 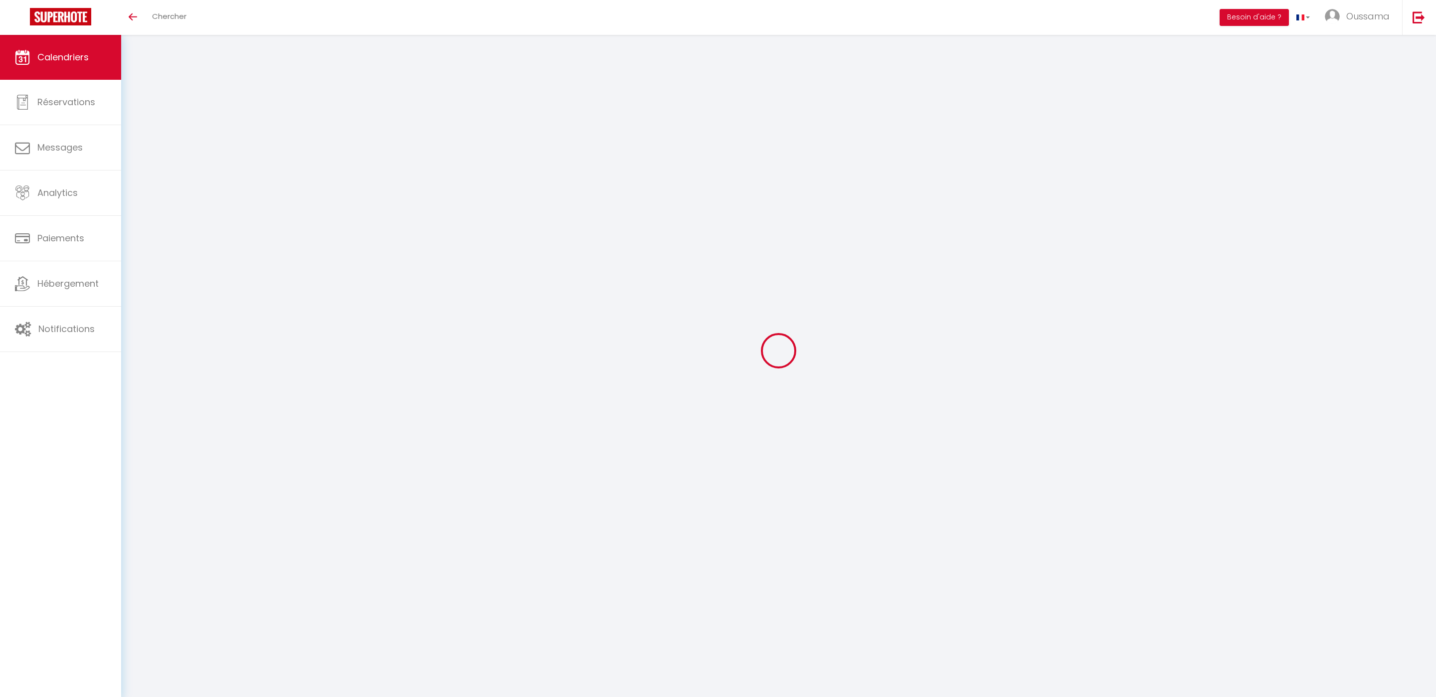 What do you see at coordinates (61, 238) in the screenshot?
I see `span: Paiements` at bounding box center [61, 238].